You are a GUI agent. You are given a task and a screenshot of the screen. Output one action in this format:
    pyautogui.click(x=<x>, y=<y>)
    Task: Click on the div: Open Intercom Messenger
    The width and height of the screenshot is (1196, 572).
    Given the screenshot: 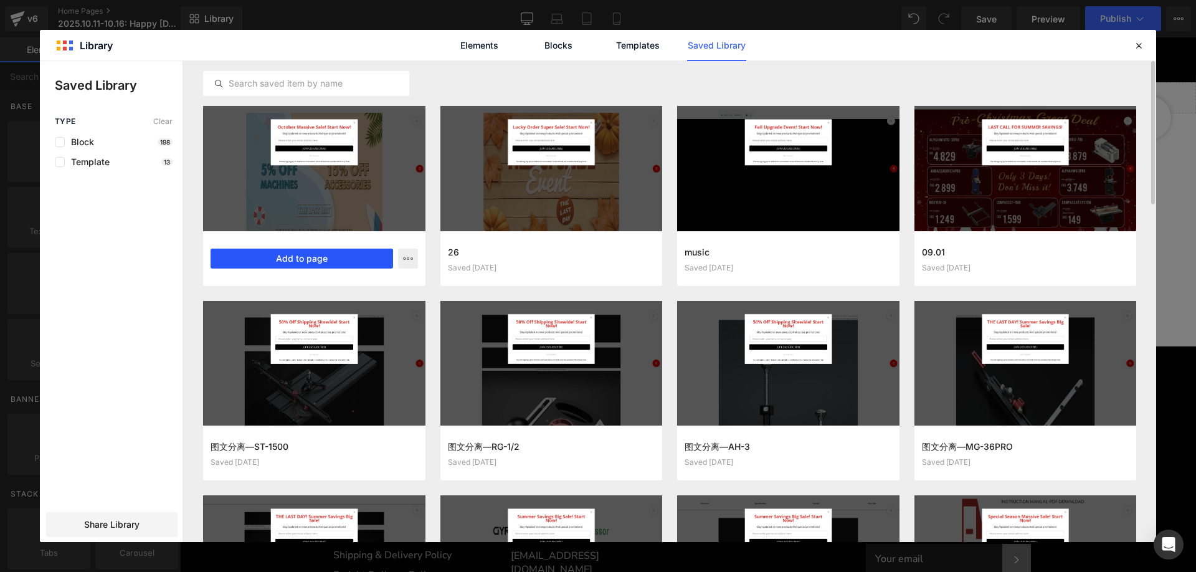 What is the action you would take?
    pyautogui.click(x=1169, y=545)
    